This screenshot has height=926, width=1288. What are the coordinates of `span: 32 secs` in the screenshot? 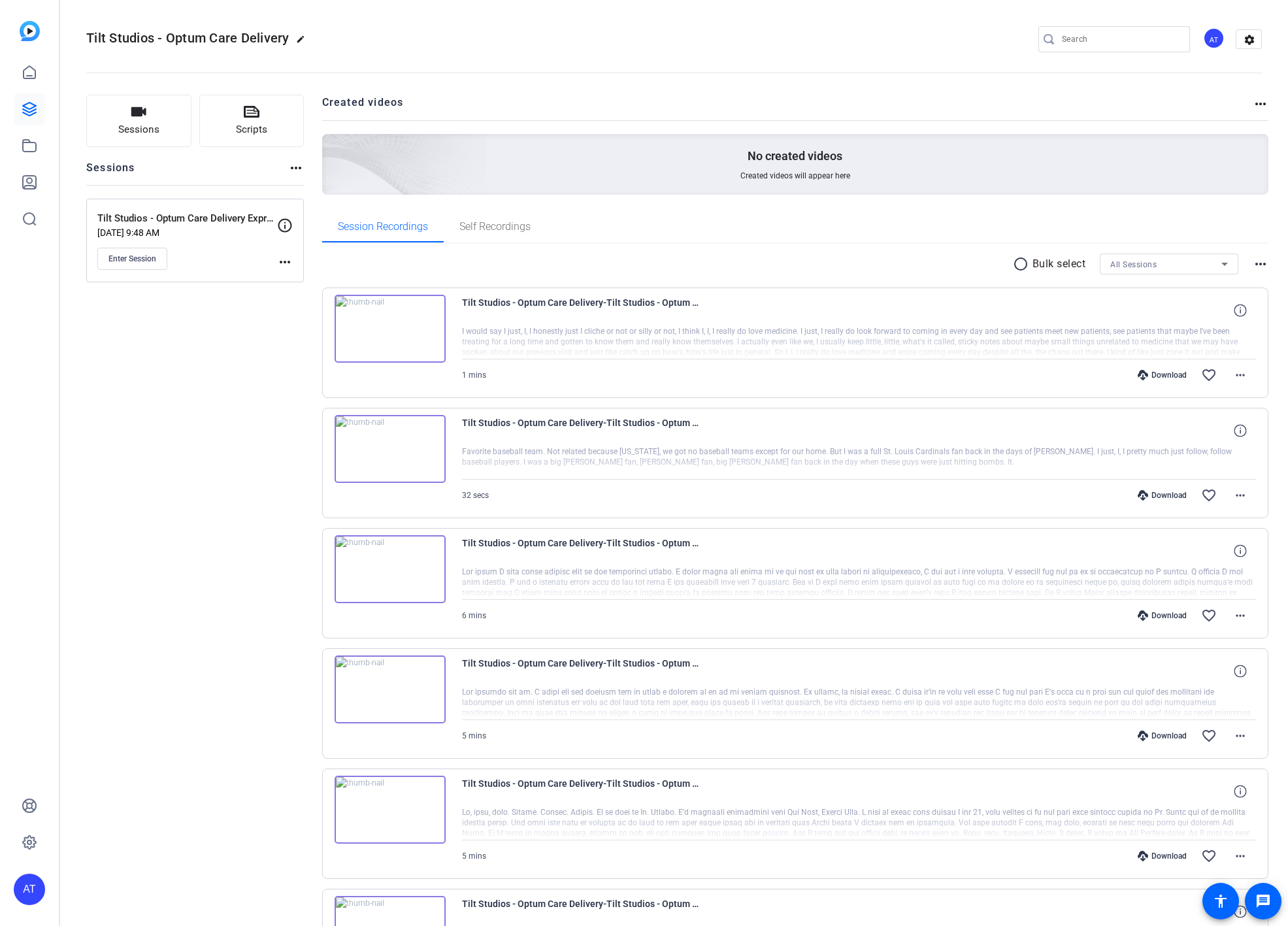 It's located at (475, 496).